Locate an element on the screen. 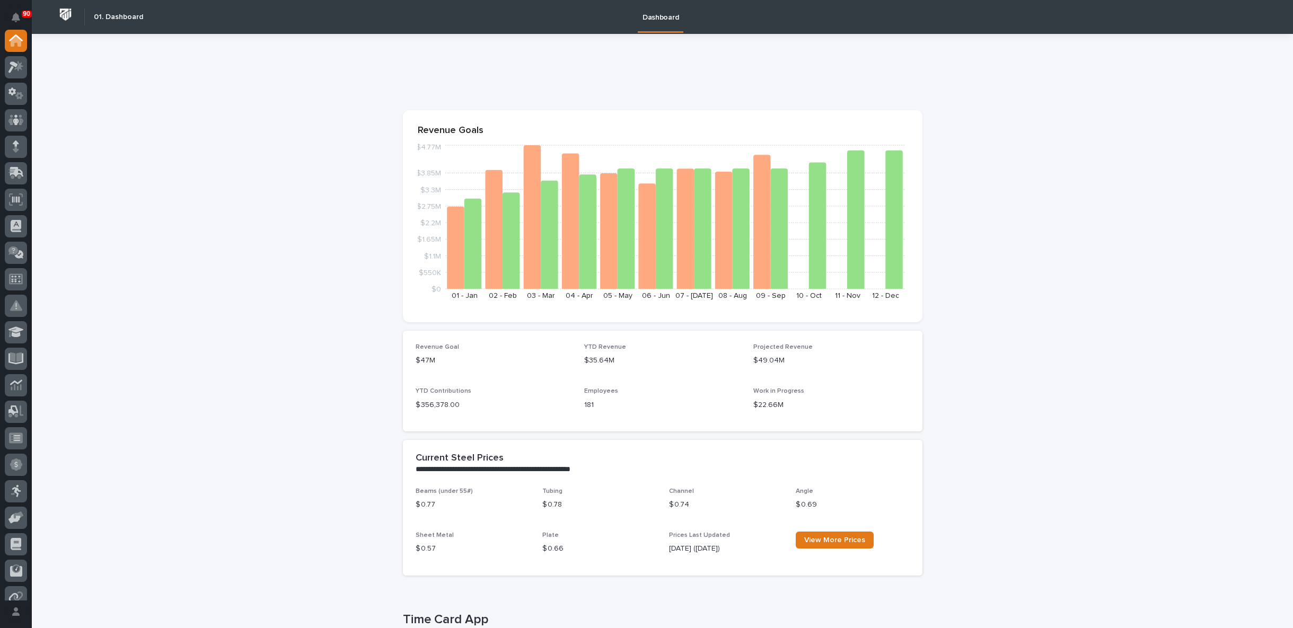  tspan: $4.77M is located at coordinates (428, 148).